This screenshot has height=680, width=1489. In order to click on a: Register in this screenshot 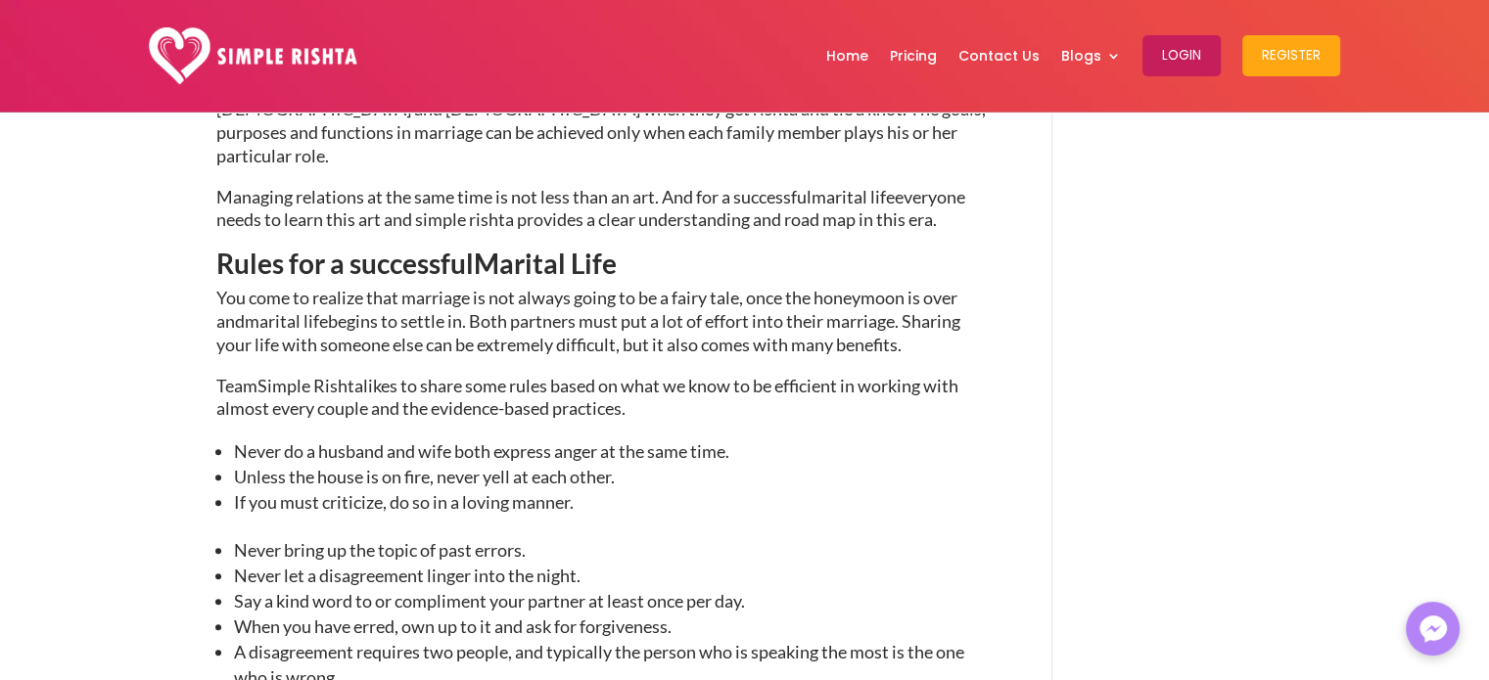, I will do `click(1291, 56)`.